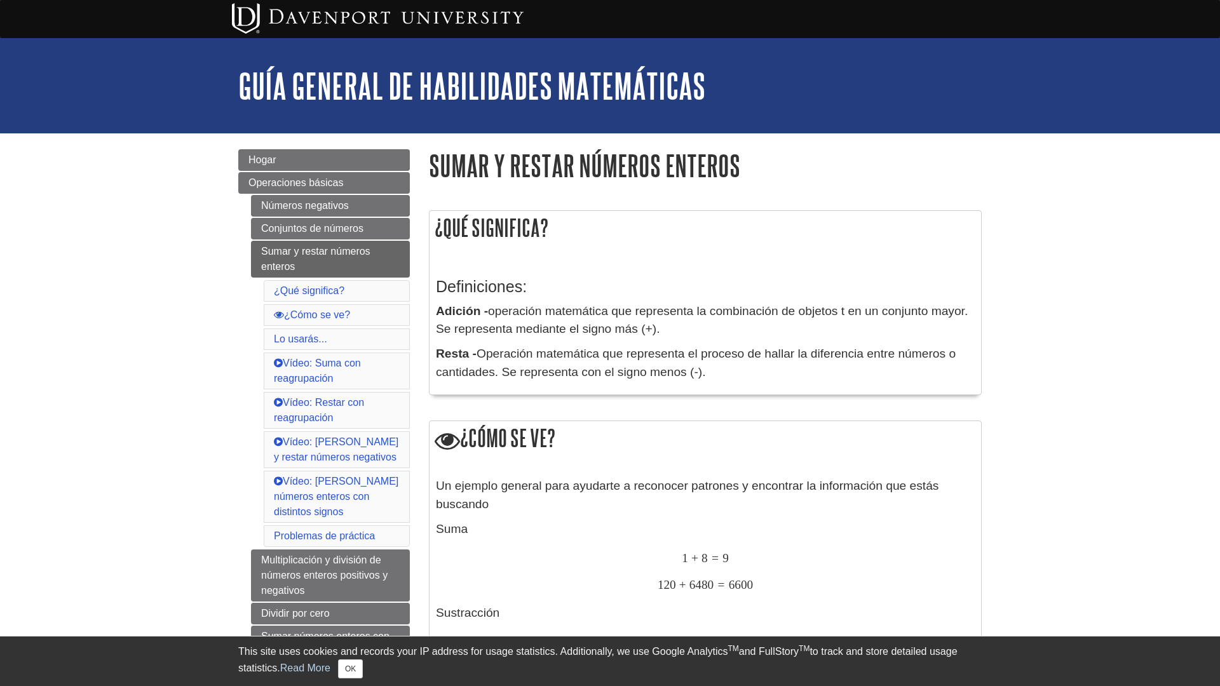 This screenshot has height=686, width=1220. What do you see at coordinates (378, 18) in the screenshot?
I see `img: Davenport University` at bounding box center [378, 18].